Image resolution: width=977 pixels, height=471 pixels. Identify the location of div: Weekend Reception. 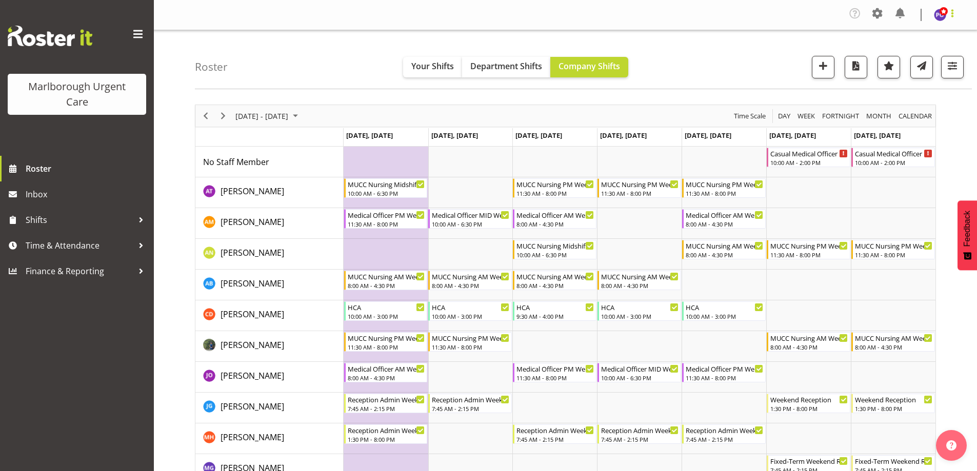
(809, 399).